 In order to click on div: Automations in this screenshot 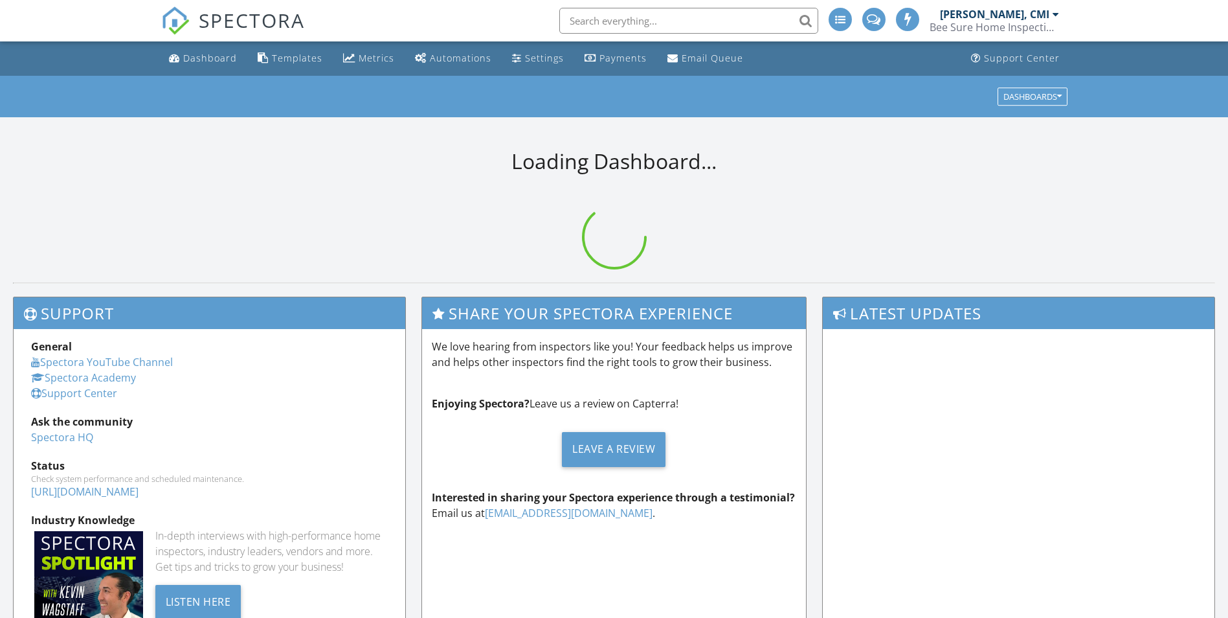, I will do `click(460, 58)`.